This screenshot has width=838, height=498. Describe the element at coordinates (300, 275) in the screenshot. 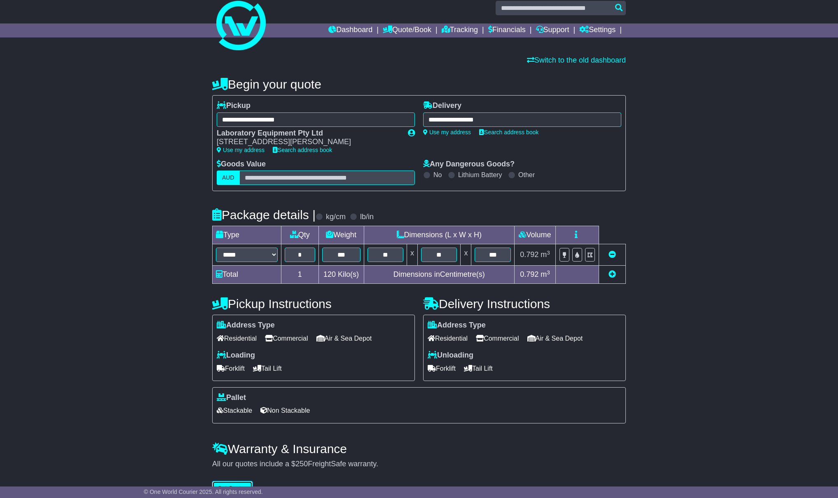

I see `td: 1` at that location.